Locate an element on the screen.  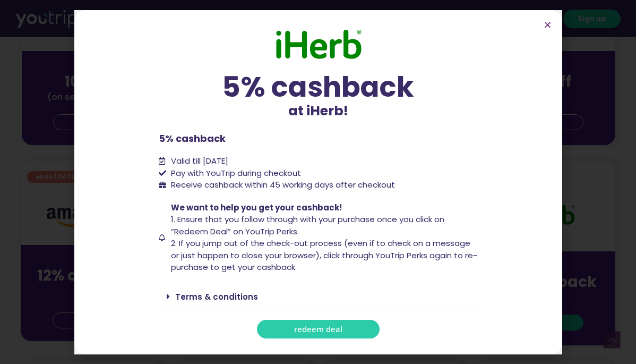
div: 5% cashback is located at coordinates (318, 87).